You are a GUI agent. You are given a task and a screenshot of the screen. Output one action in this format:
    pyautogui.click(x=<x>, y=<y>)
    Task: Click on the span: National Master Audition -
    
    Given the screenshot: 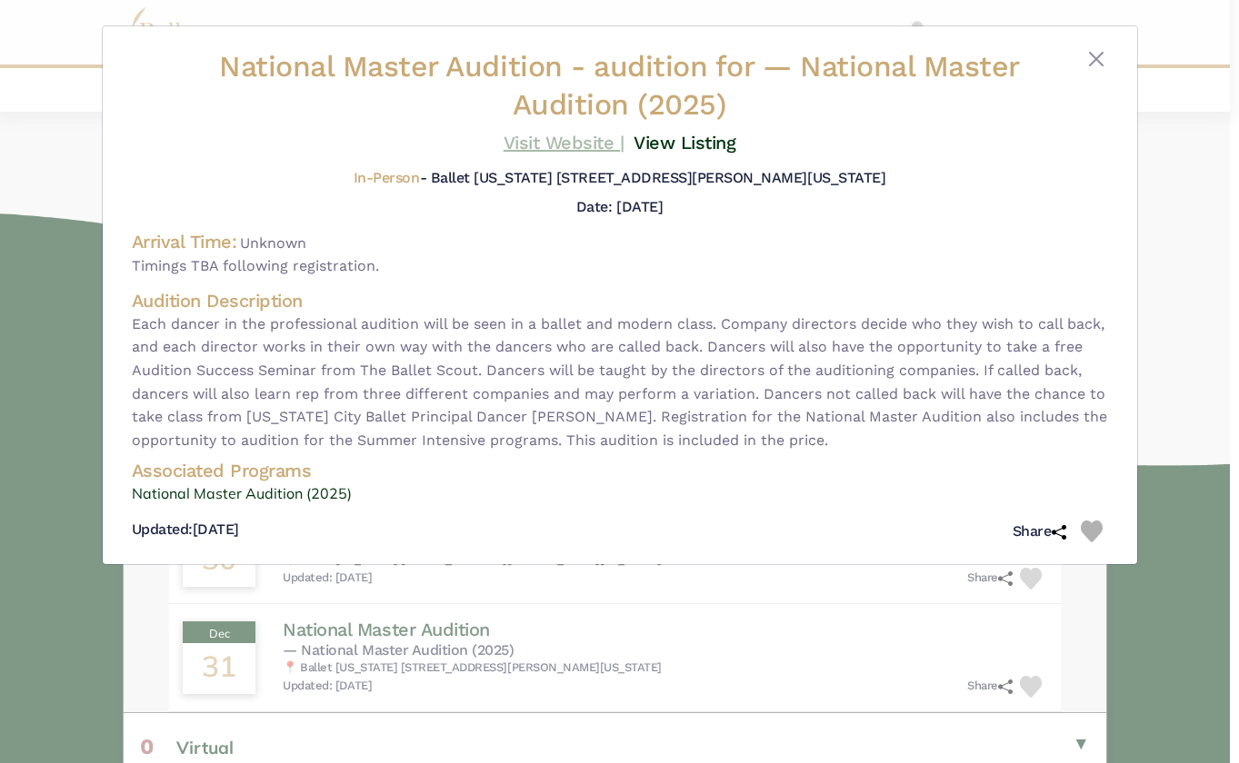 What is the action you would take?
    pyautogui.click(x=491, y=66)
    